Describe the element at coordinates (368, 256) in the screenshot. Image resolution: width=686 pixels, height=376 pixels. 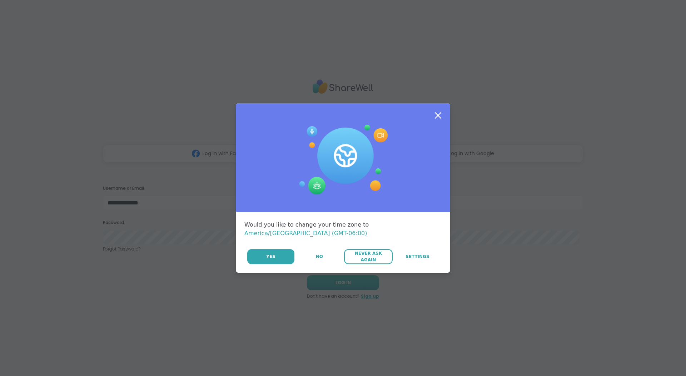
I see `button: Never Ask Again` at that location.